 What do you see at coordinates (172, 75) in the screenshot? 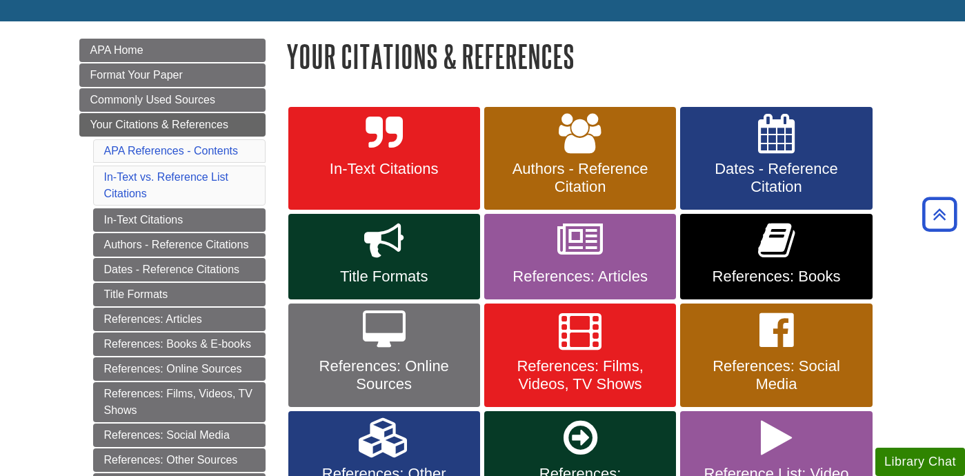
I see `a: Format Your Paper` at bounding box center [172, 75].